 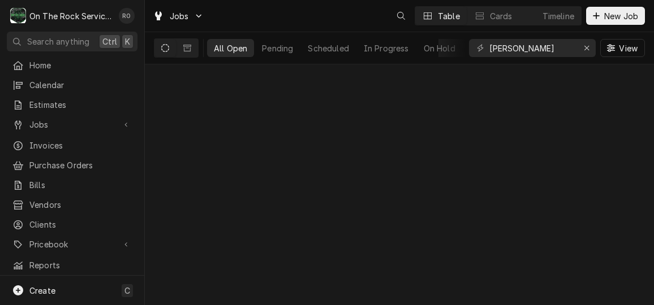 I want to click on span: Calendar, so click(x=80, y=85).